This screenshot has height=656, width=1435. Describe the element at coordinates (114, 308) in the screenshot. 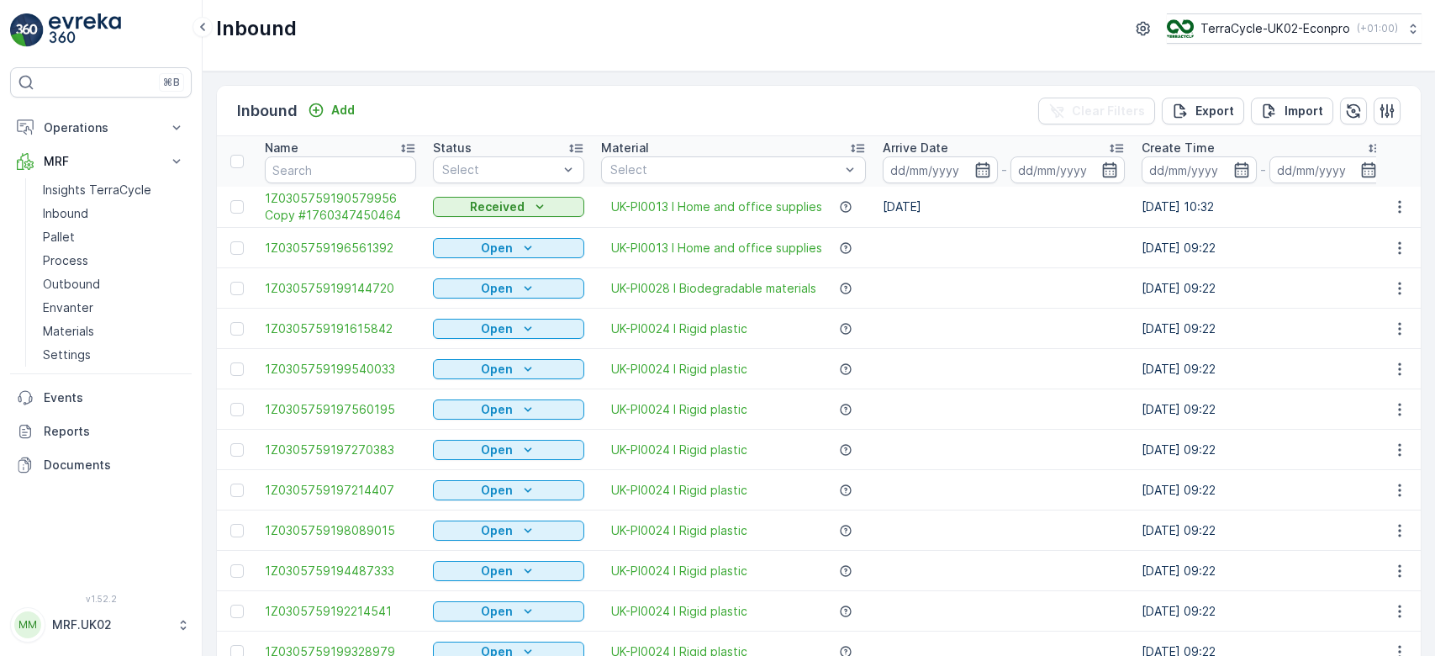

I see `a: Envanter` at that location.